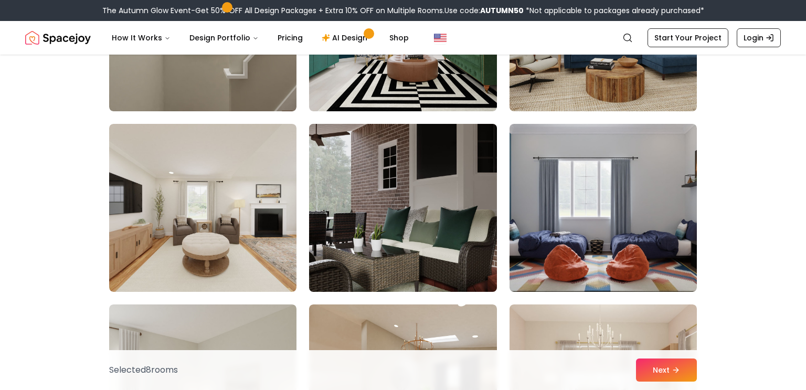  I want to click on img: United States, so click(440, 38).